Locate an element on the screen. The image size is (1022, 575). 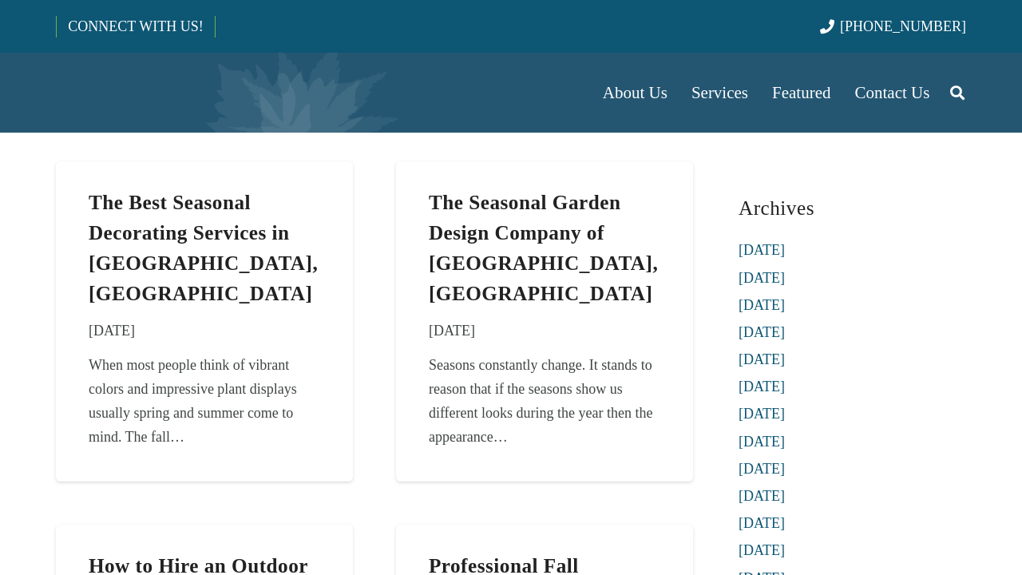
div: Seasons constantly change. It stands to reason that if the seasons show us different looks during... is located at coordinates (545, 401).